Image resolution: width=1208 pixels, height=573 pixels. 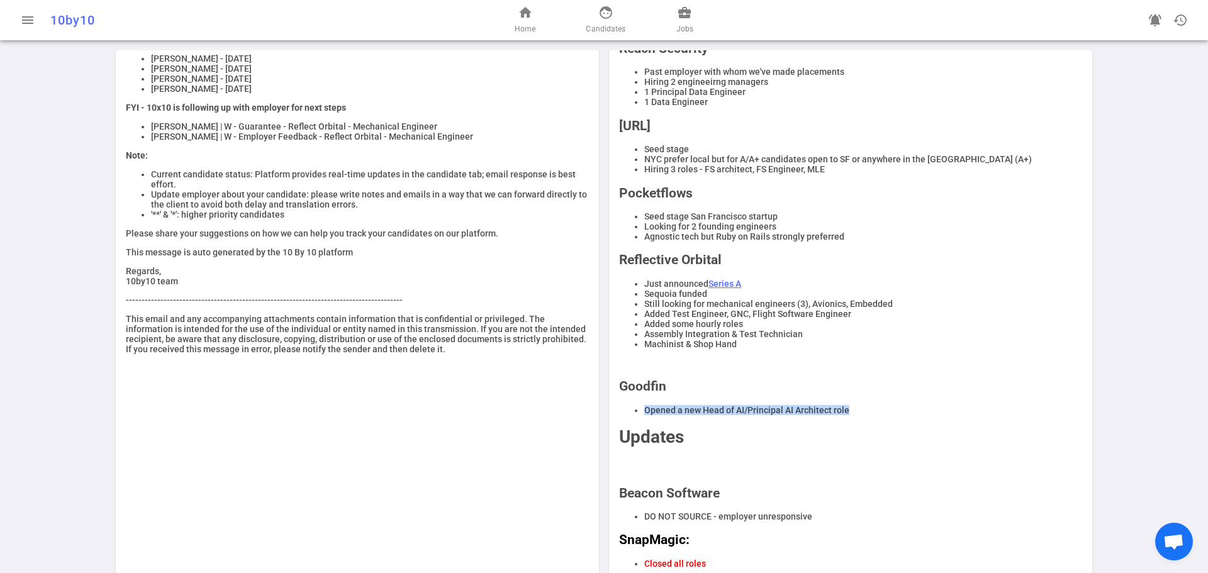 I want to click on li: Seed stage, so click(x=863, y=149).